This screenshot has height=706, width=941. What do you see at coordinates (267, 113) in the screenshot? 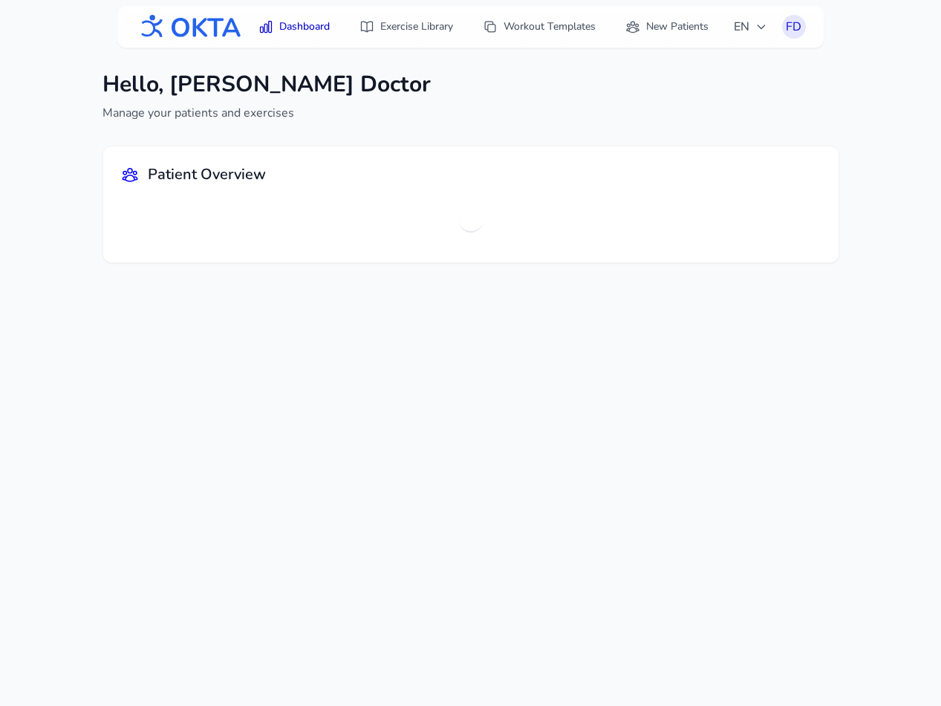
I see `p: Manage your patients and exercises` at bounding box center [267, 113].